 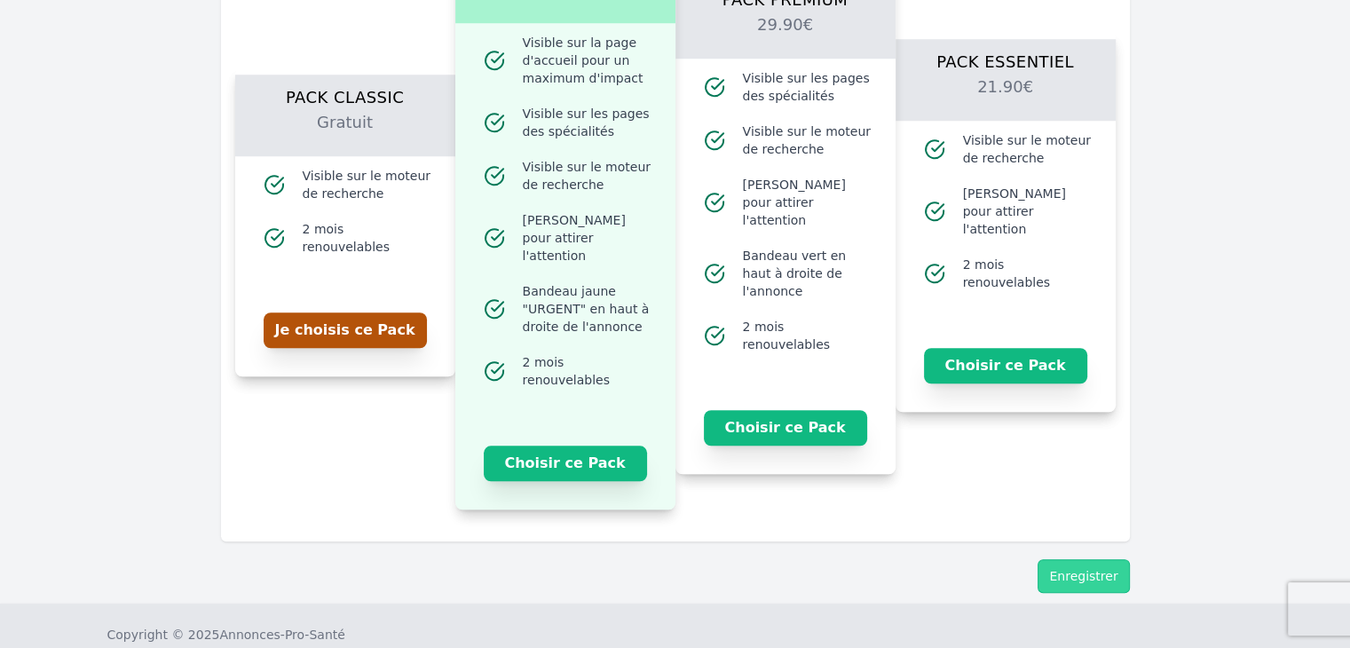 I want to click on h2: Gratuit, so click(x=345, y=133).